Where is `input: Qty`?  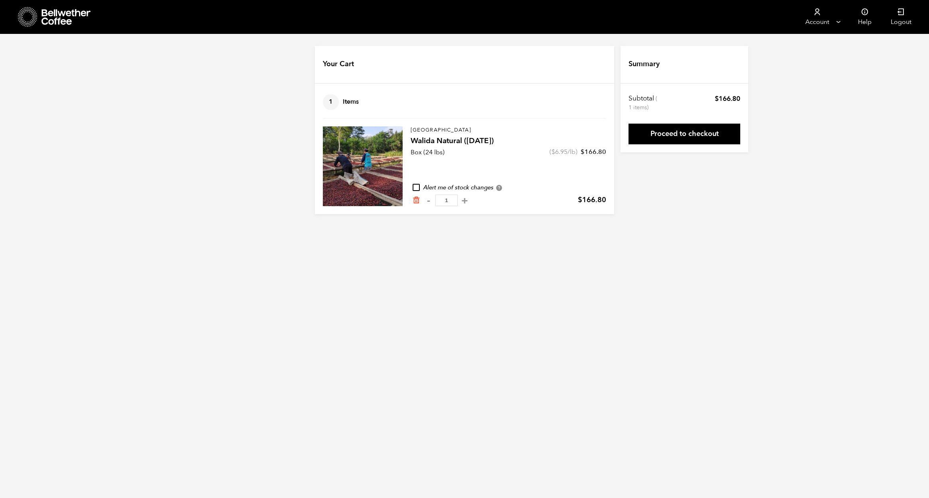
input: Qty is located at coordinates (446, 200).